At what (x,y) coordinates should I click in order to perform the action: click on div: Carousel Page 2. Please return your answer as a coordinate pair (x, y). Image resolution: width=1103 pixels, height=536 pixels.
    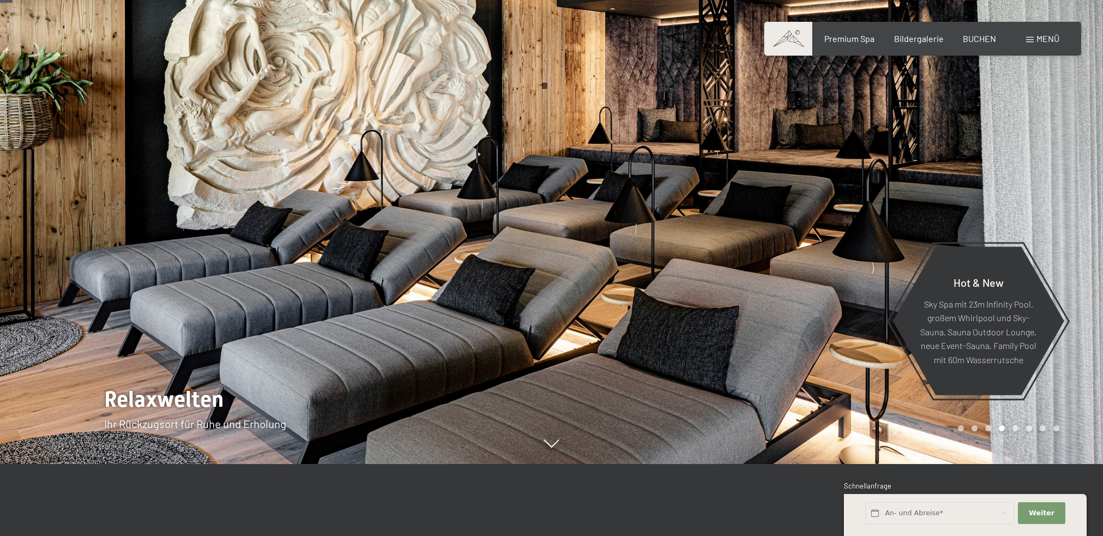
    Looking at the image, I should click on (975, 428).